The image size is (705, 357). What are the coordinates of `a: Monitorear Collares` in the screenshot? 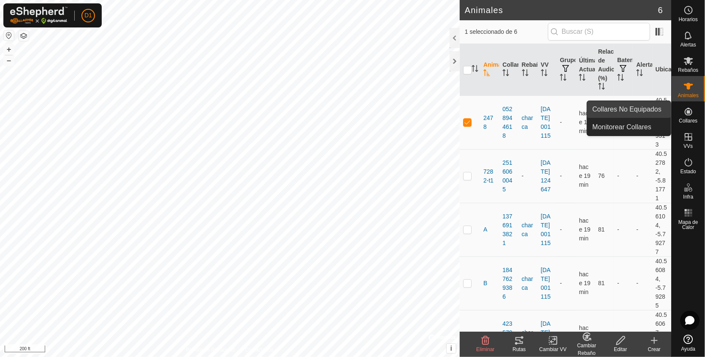 It's located at (629, 127).